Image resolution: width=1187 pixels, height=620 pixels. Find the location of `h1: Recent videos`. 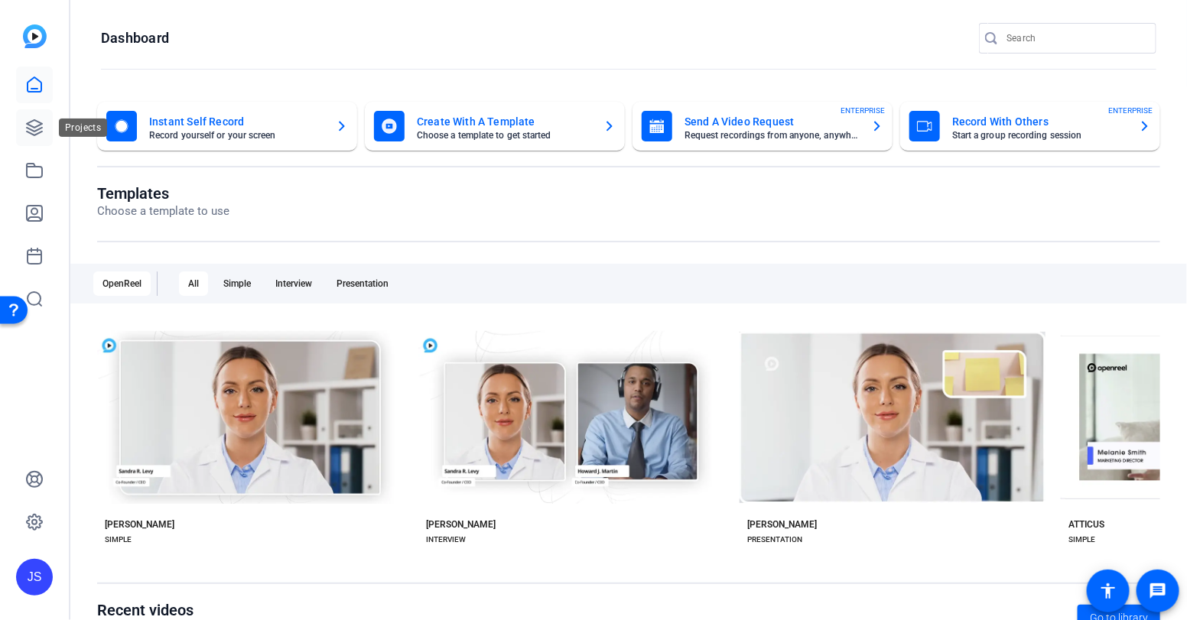

h1: Recent videos is located at coordinates (170, 610).